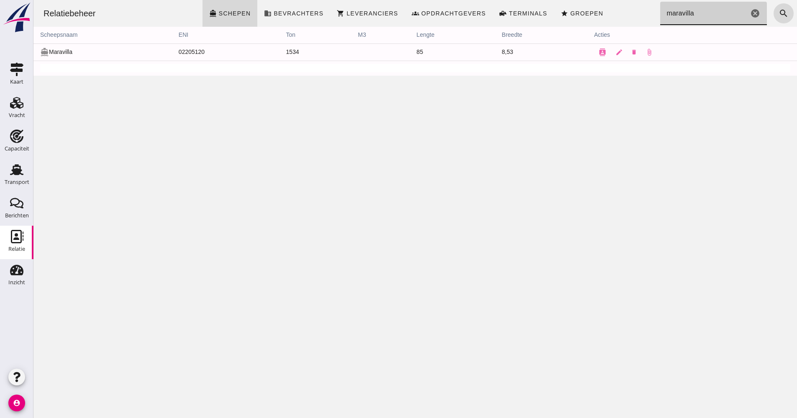 The width and height of the screenshot is (797, 418). I want to click on img: logo-small.a267ee39.svg, so click(17, 18).